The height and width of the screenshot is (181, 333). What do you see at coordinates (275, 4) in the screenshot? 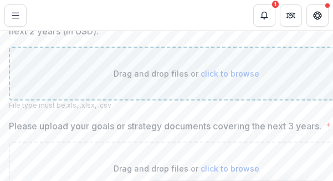
I see `div: 1` at bounding box center [275, 4].